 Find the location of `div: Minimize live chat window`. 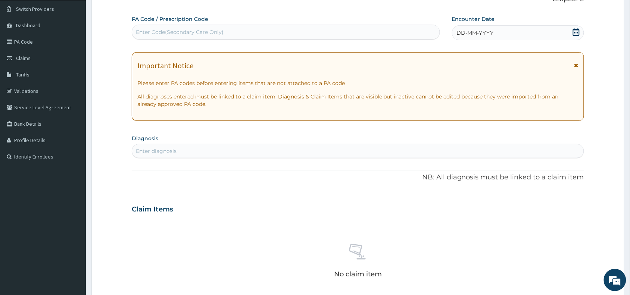

div: Minimize live chat window is located at coordinates (131, 13).